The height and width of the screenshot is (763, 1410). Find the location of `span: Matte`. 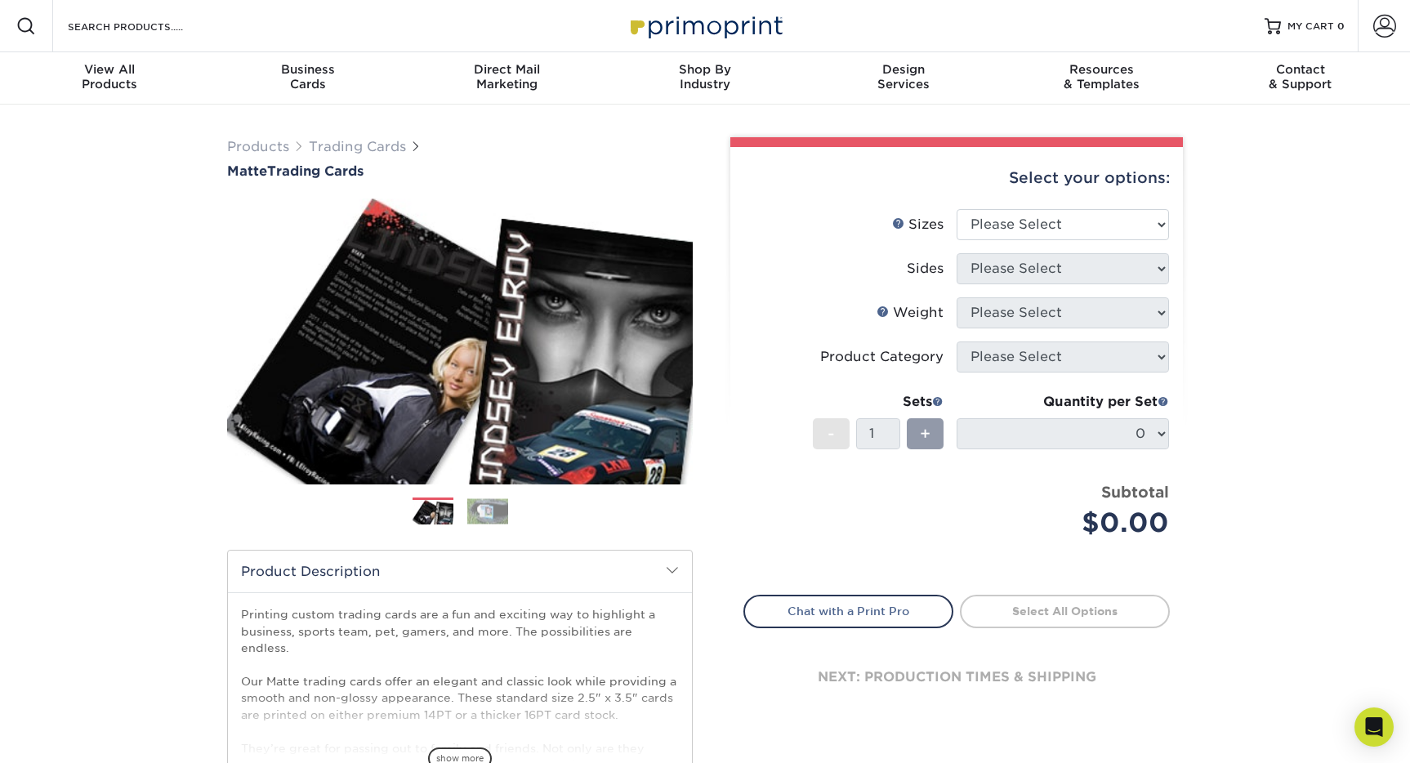

span: Matte is located at coordinates (247, 171).